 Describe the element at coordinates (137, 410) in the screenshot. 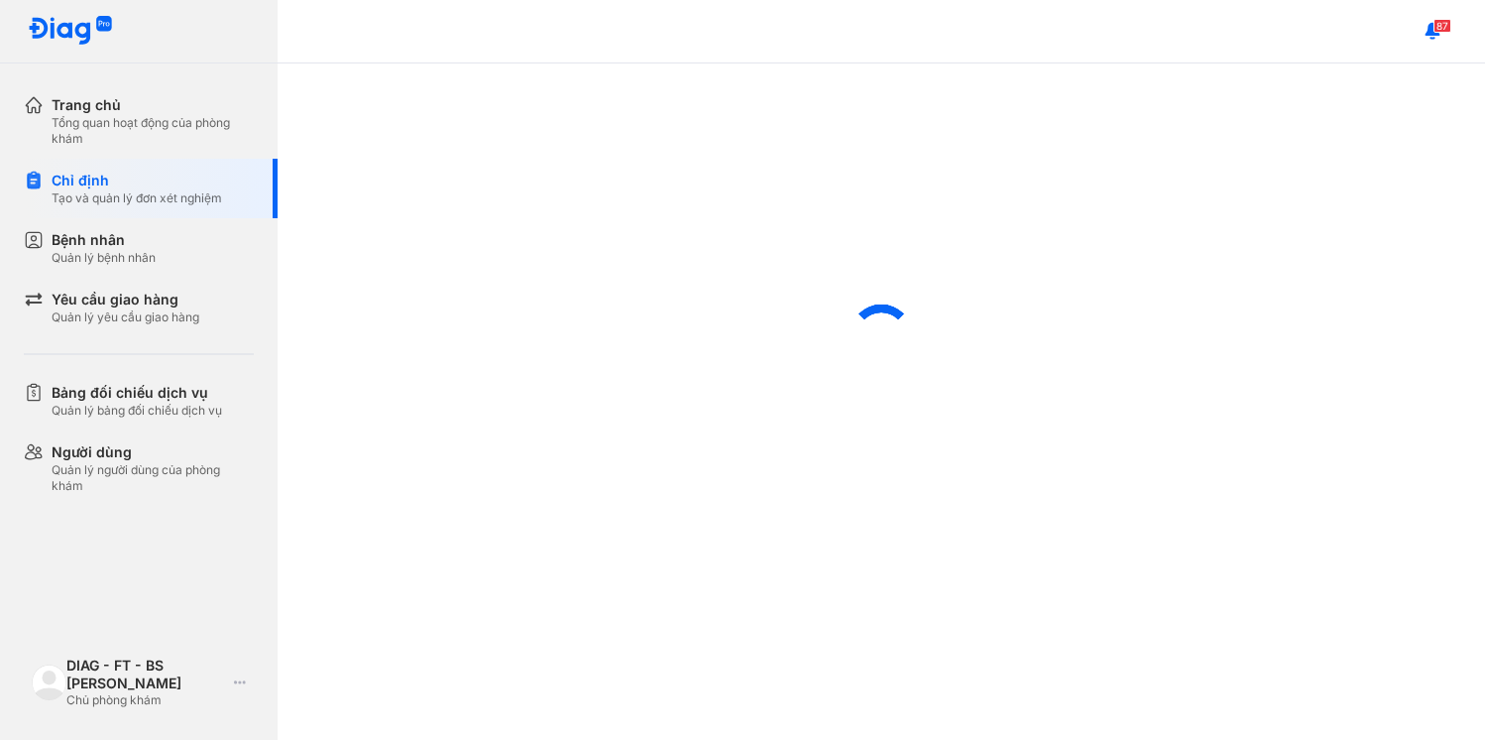

I see `div: Quản lý bảng đối chiếu dịch vụ` at that location.